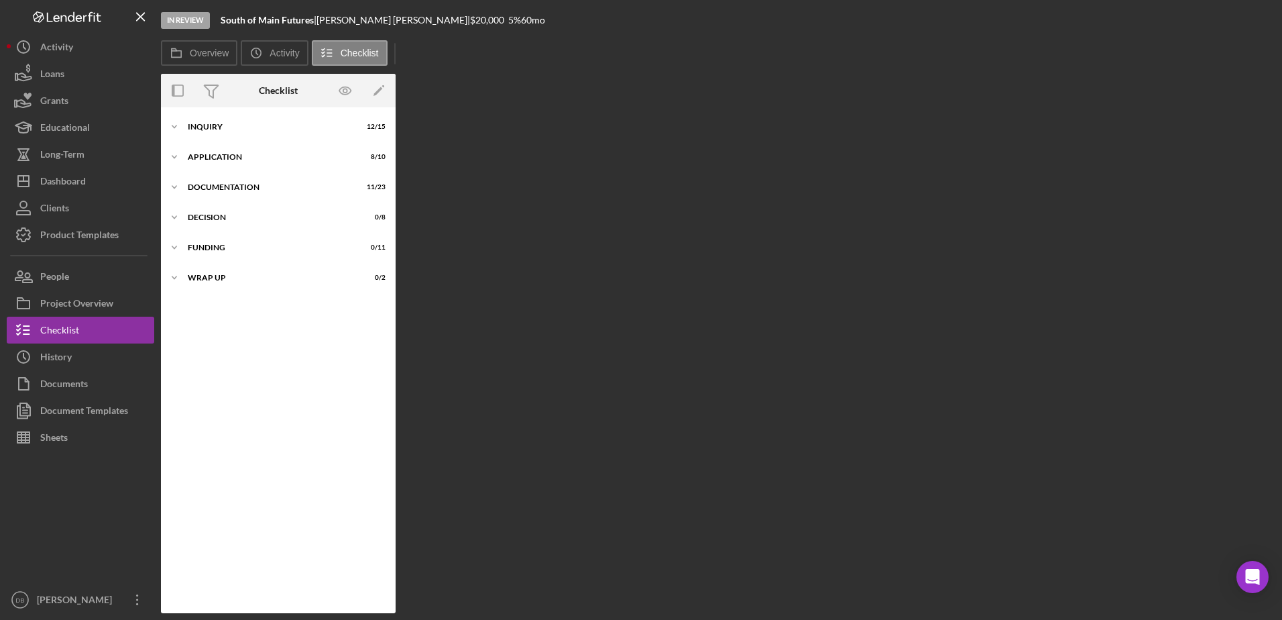 This screenshot has height=620, width=1282. What do you see at coordinates (270, 187) in the screenshot?
I see `div: Documentation` at bounding box center [270, 187].